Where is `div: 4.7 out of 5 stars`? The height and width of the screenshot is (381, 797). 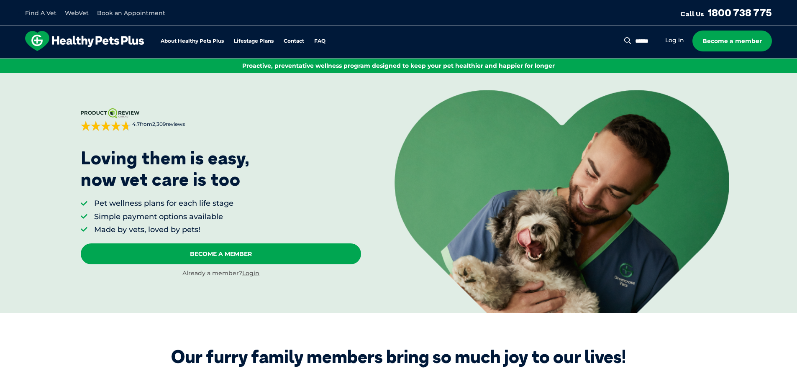
div: 4.7 out of 5 stars is located at coordinates (106, 126).